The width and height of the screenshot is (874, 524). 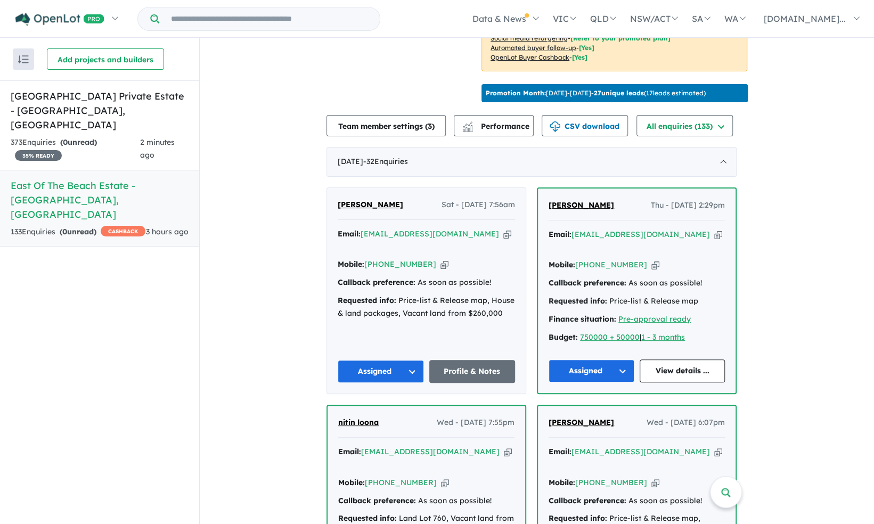 I want to click on span: CASHBACK, so click(x=123, y=231).